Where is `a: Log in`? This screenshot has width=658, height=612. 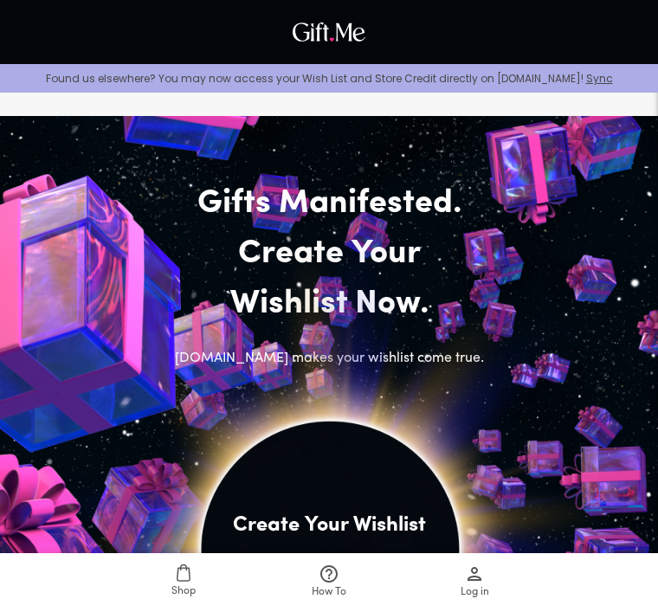
a: Log in is located at coordinates (474, 583).